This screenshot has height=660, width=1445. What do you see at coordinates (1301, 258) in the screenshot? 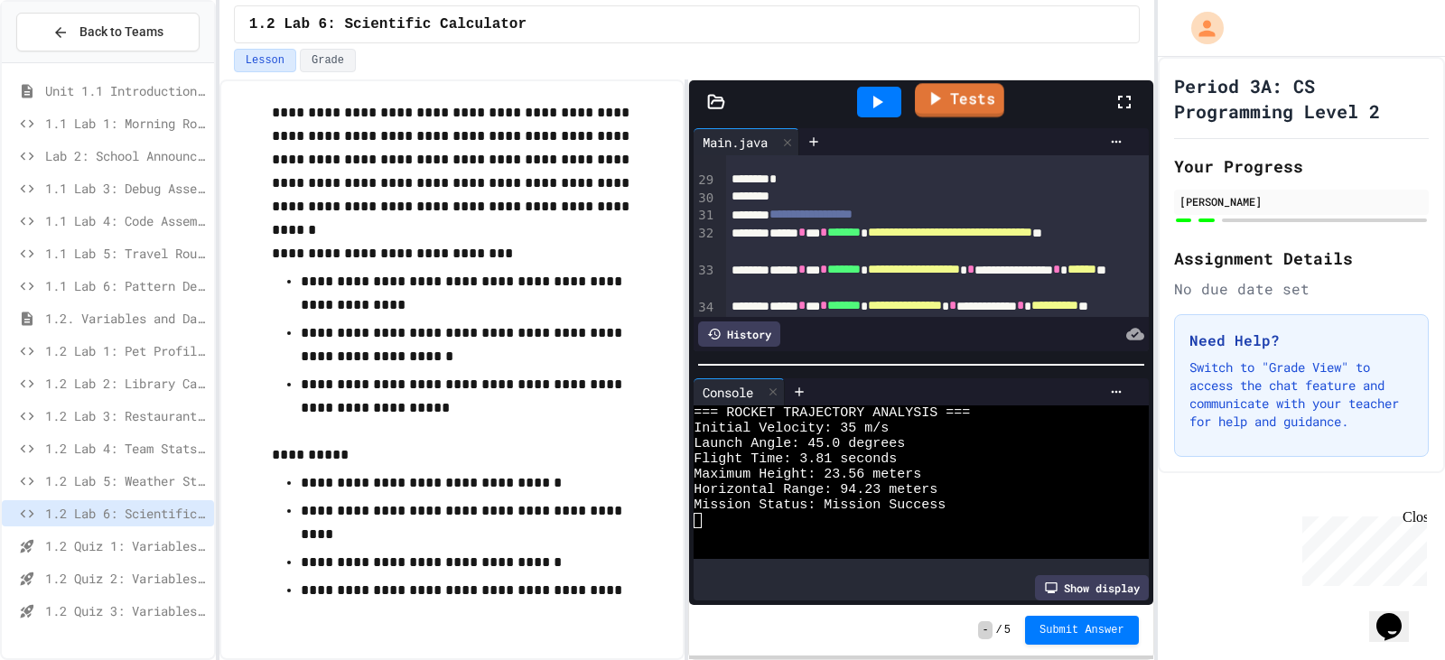
I see `h2: Assignment Details` at bounding box center [1301, 258].